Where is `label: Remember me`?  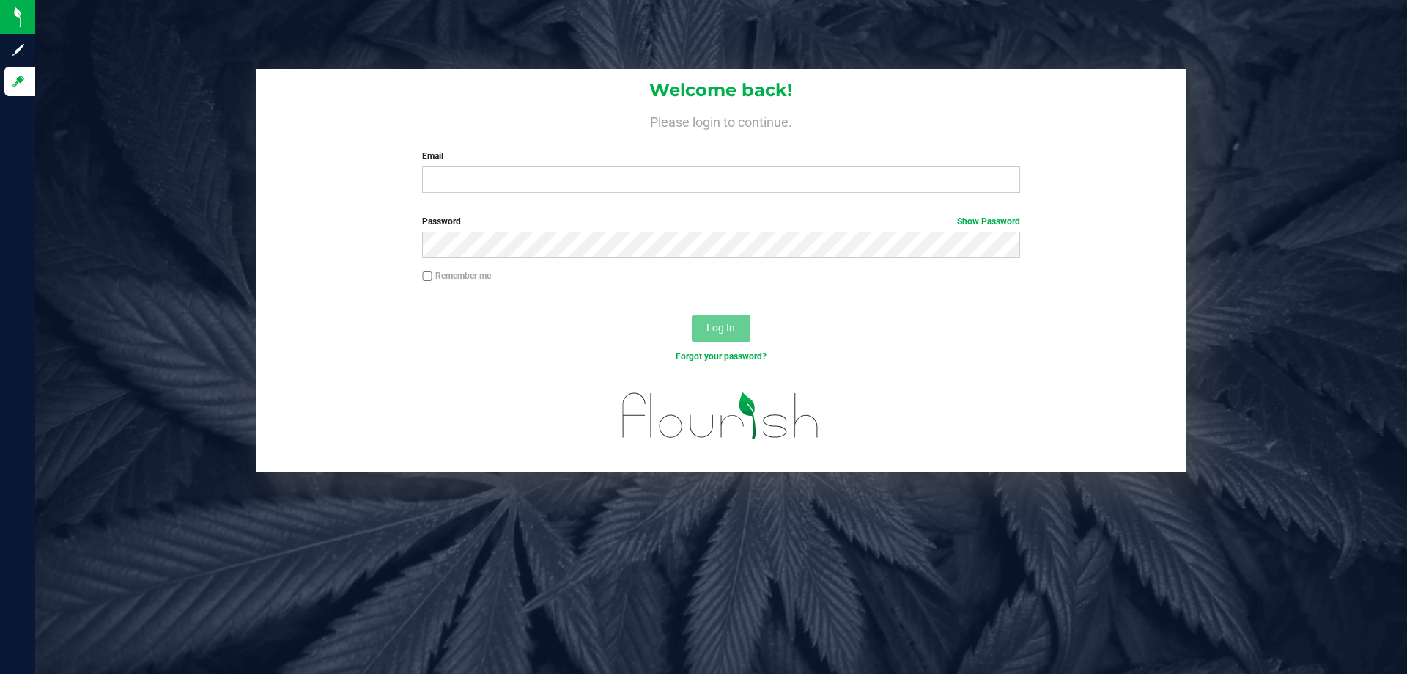 label: Remember me is located at coordinates (457, 276).